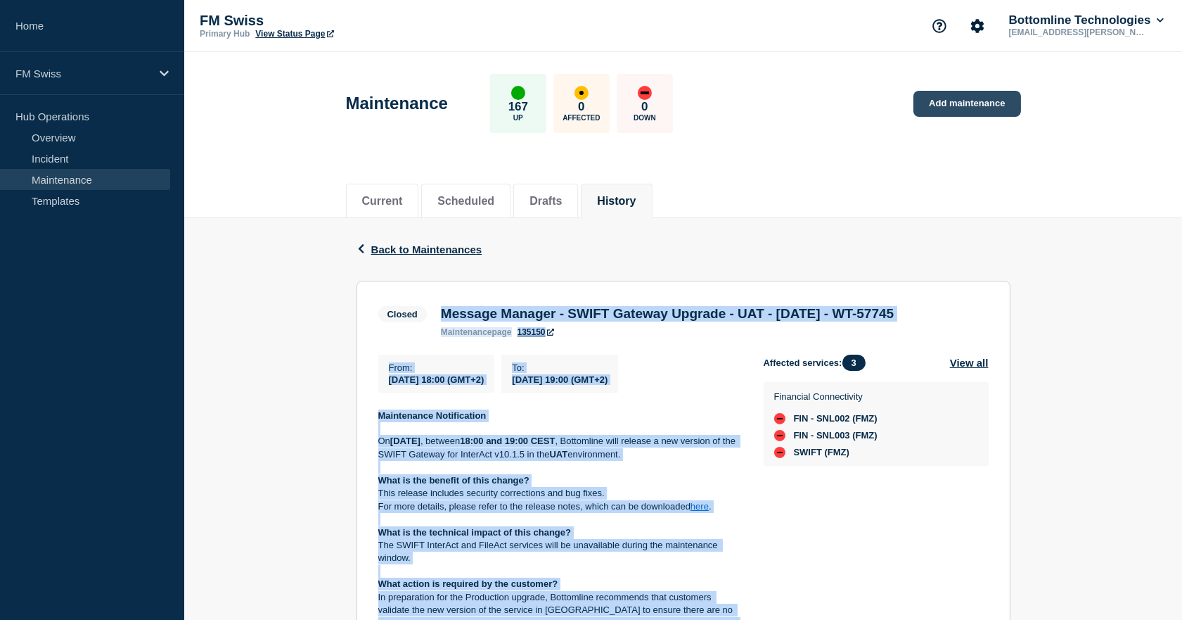  I want to click on p: Down, so click(645, 117).